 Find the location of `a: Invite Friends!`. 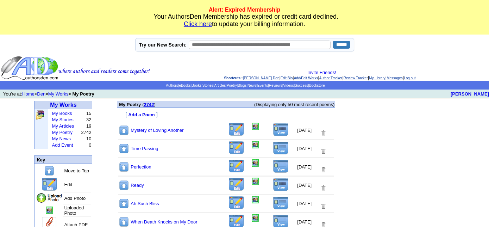

a: Invite Friends! is located at coordinates (322, 72).